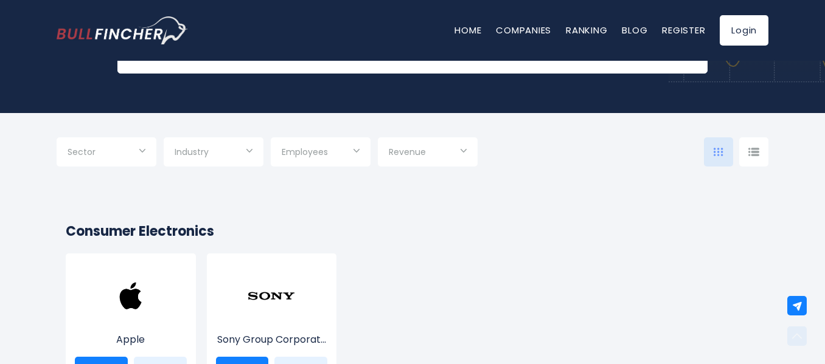 This screenshot has width=825, height=364. Describe the element at coordinates (523, 30) in the screenshot. I see `a: Companies` at that location.